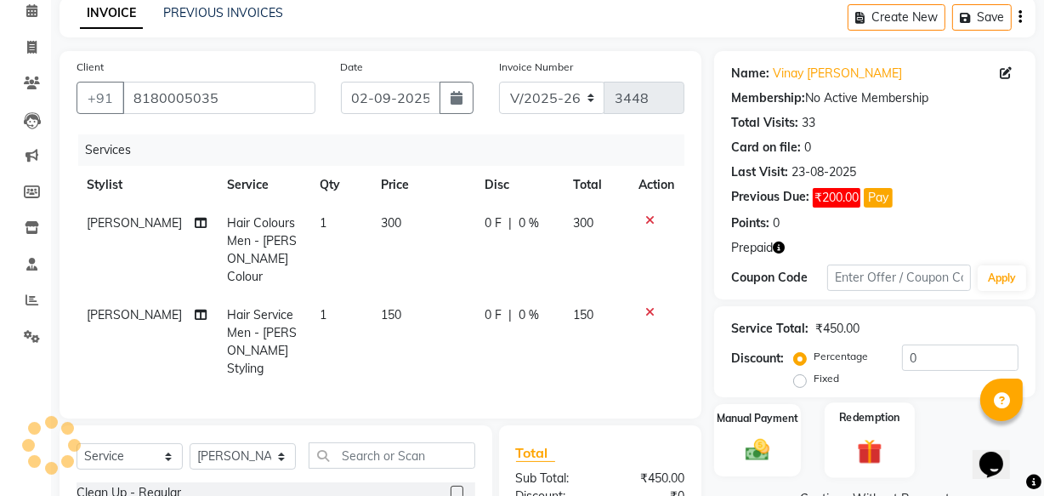 Image resolution: width=1044 pixels, height=496 pixels. What do you see at coordinates (536, 67) in the screenshot?
I see `label: Invoice Number` at bounding box center [536, 67].